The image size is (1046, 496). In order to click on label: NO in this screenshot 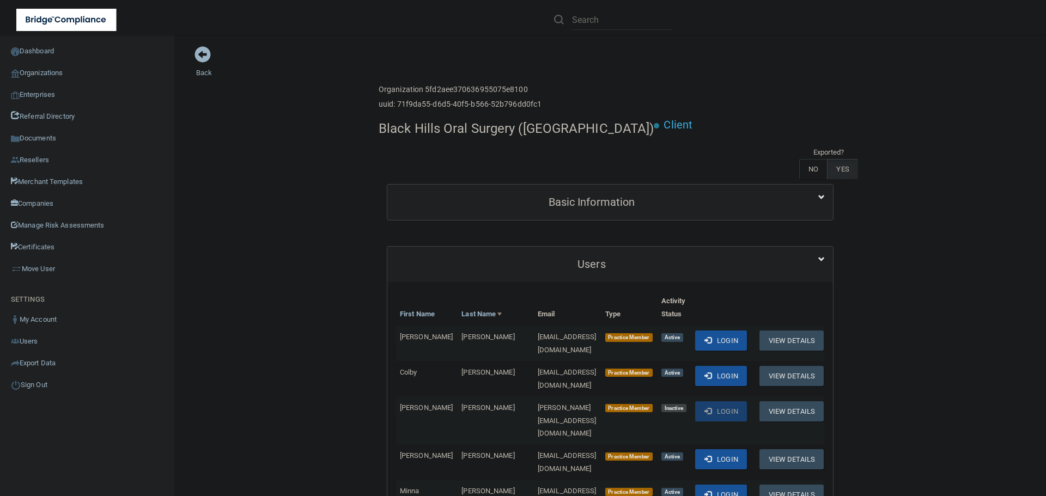, I will do `click(813, 169)`.